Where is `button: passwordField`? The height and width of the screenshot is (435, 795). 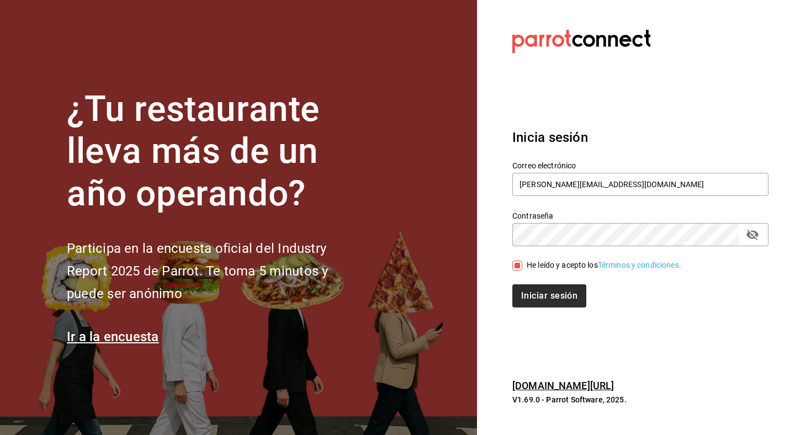
button: passwordField is located at coordinates (752, 235).